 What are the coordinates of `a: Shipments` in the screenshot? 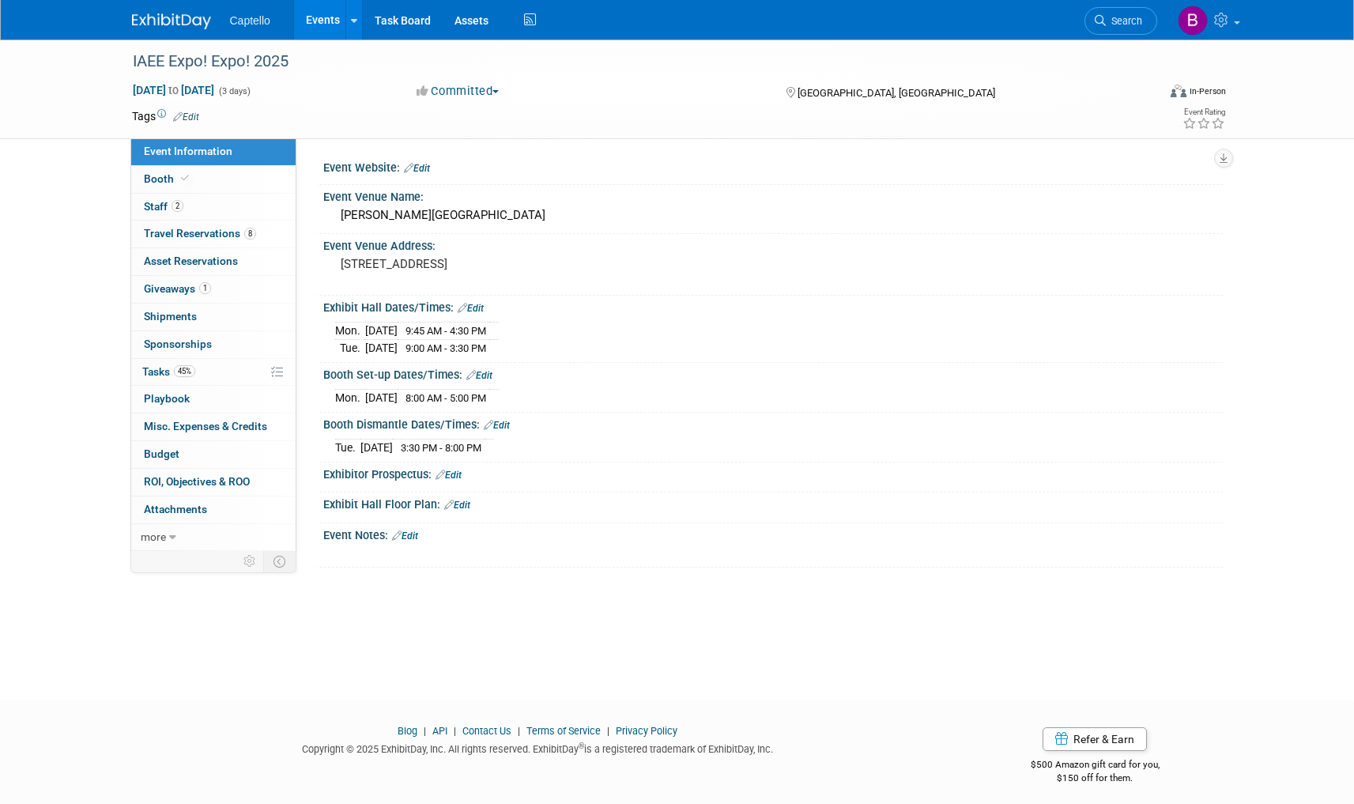 It's located at (213, 317).